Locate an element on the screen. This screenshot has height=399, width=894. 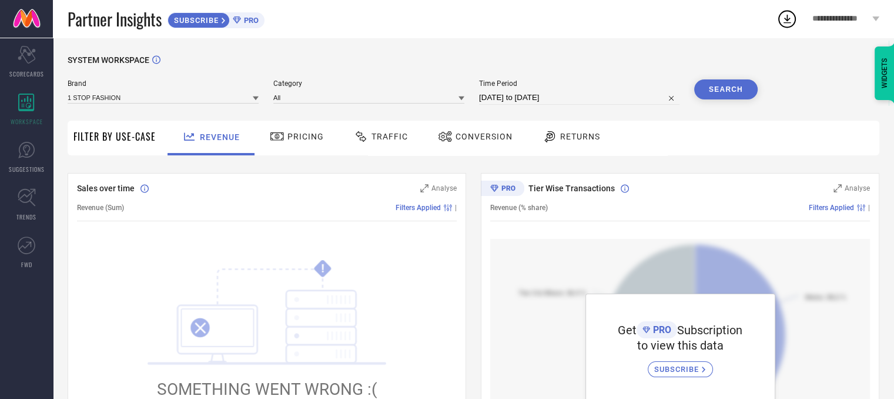
span: Get is located at coordinates (627, 330).